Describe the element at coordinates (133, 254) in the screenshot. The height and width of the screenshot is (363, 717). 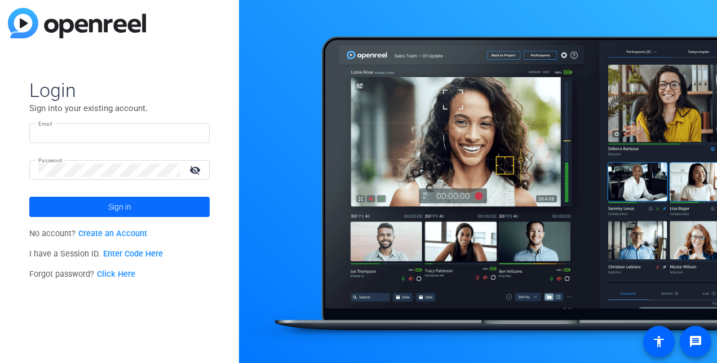
I see `a: Enter Code Here` at that location.